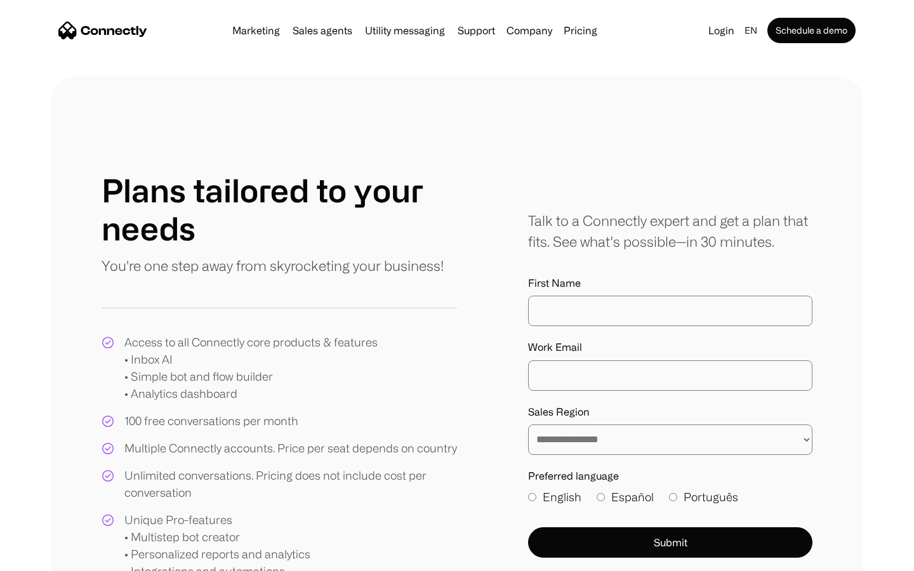  Describe the element at coordinates (532, 497) in the screenshot. I see `input: English` at that location.